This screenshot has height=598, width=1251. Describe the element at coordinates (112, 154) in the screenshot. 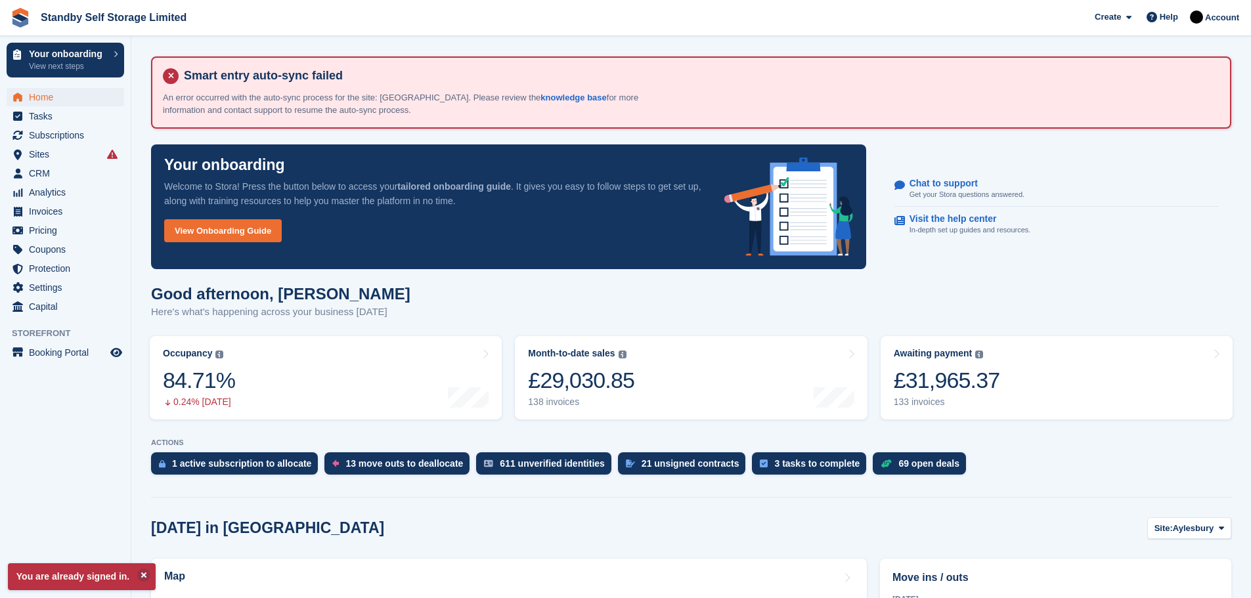

I see `i: Smart entry sync failures have occurred` at that location.